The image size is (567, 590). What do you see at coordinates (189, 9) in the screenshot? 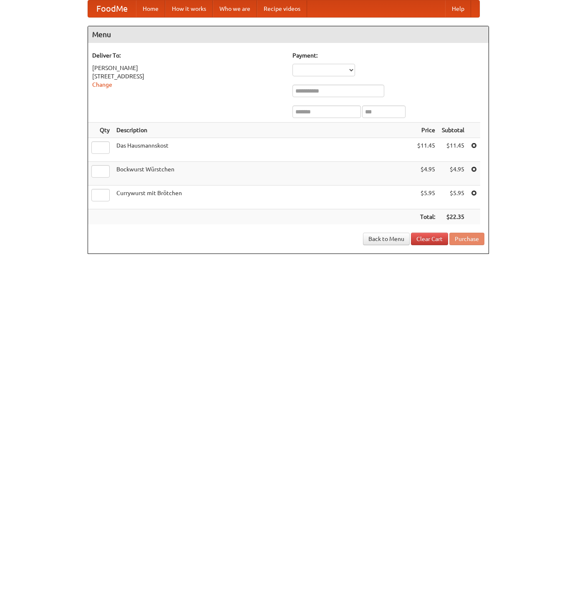
I see `a: How it works` at bounding box center [189, 9].